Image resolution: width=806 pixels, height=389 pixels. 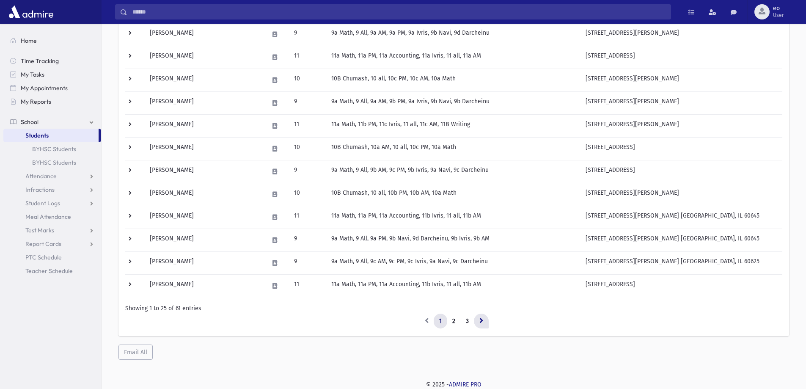 What do you see at coordinates (43, 244) in the screenshot?
I see `span: Report Cards` at bounding box center [43, 244].